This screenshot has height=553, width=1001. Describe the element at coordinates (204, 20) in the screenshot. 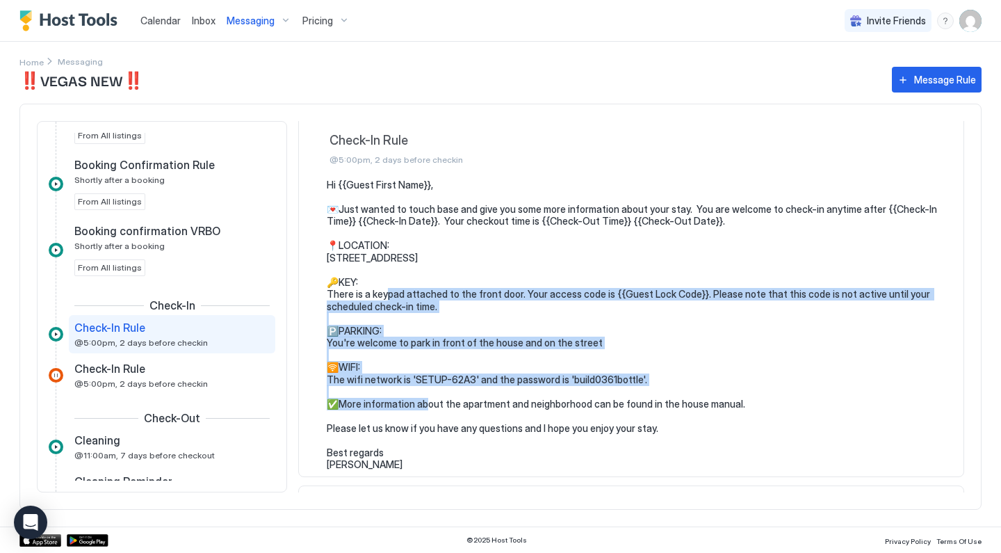

I see `a: Inbox` at that location.